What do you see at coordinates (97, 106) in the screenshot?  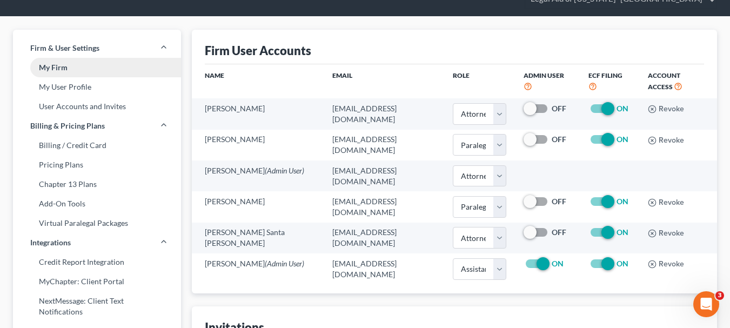 I see `a: User Accounts and Invites` at bounding box center [97, 106].